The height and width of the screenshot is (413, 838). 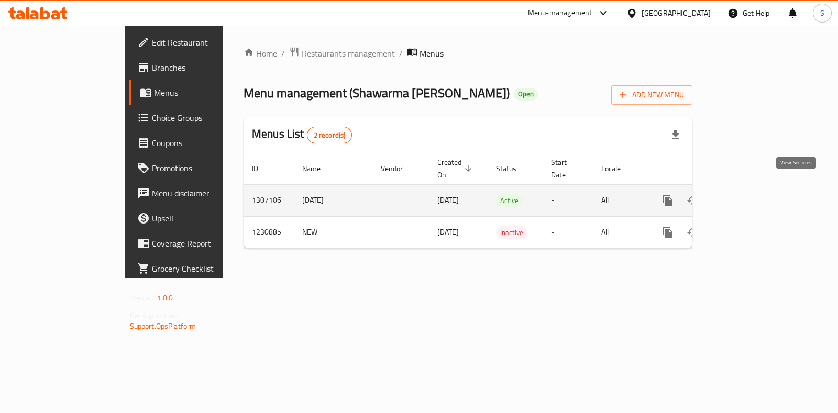 I want to click on span: Branches, so click(x=204, y=68).